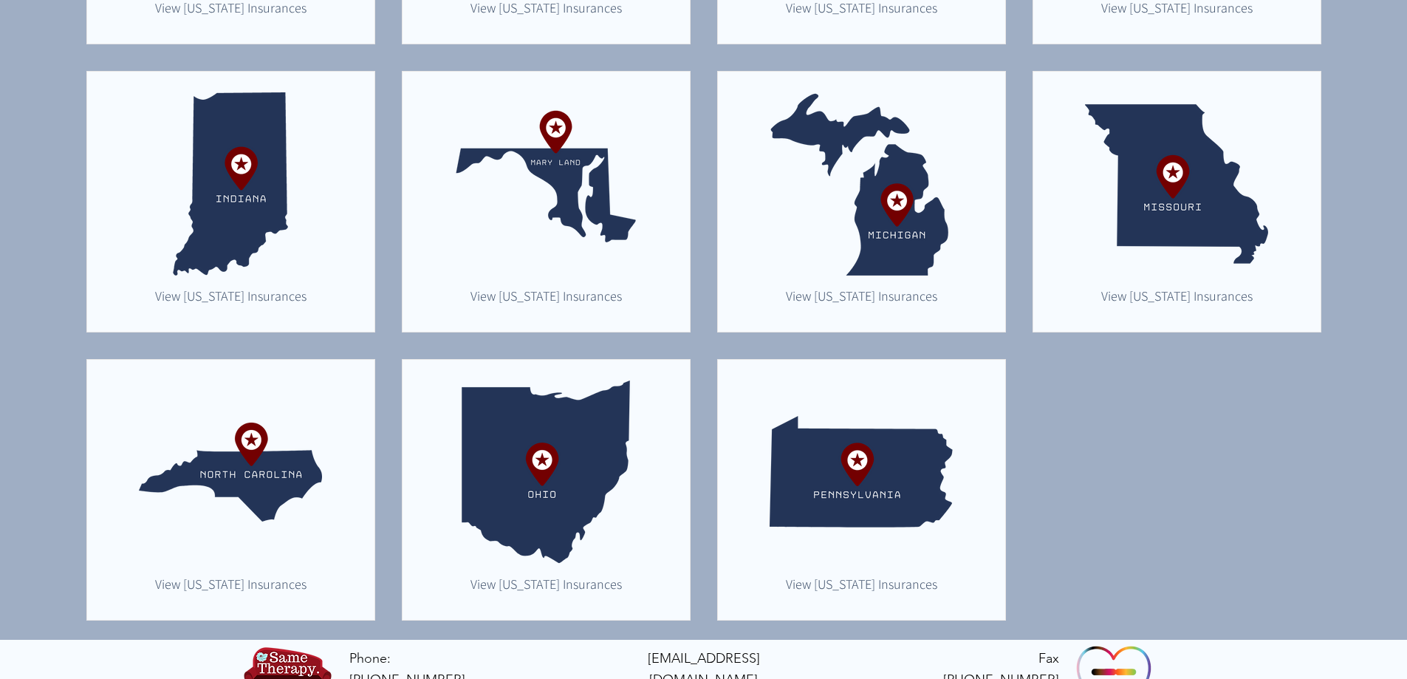 The width and height of the screenshot is (1407, 679). I want to click on a: View North Carolina Insurances, so click(230, 583).